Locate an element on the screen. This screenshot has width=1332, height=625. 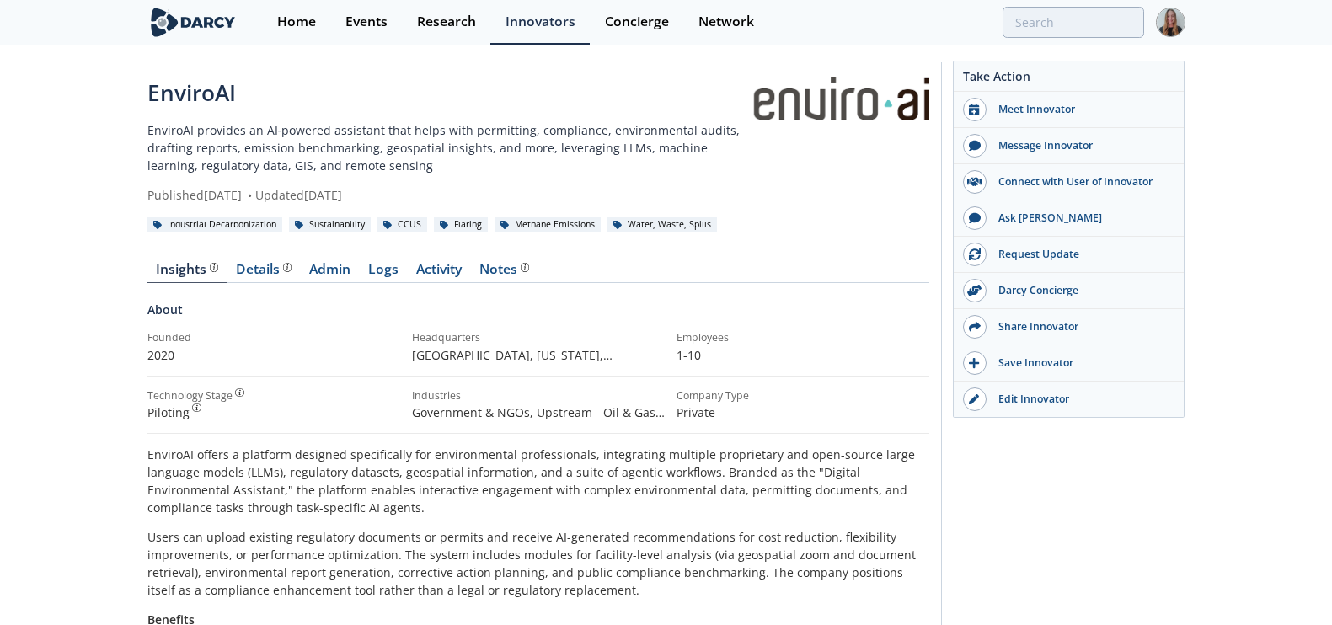
p: EnviroAI provides an AI‑powered assistant that helps with permitting, compliance, environmental a... is located at coordinates (448, 147).